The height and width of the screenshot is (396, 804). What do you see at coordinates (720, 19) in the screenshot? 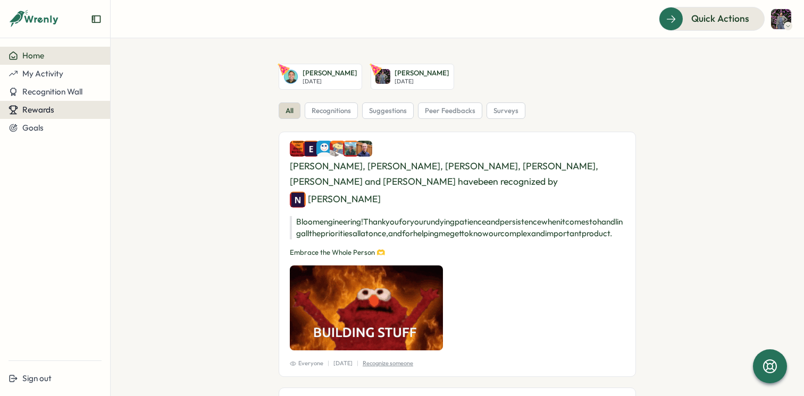
I see `span: Quick Actions` at bounding box center [720, 19].